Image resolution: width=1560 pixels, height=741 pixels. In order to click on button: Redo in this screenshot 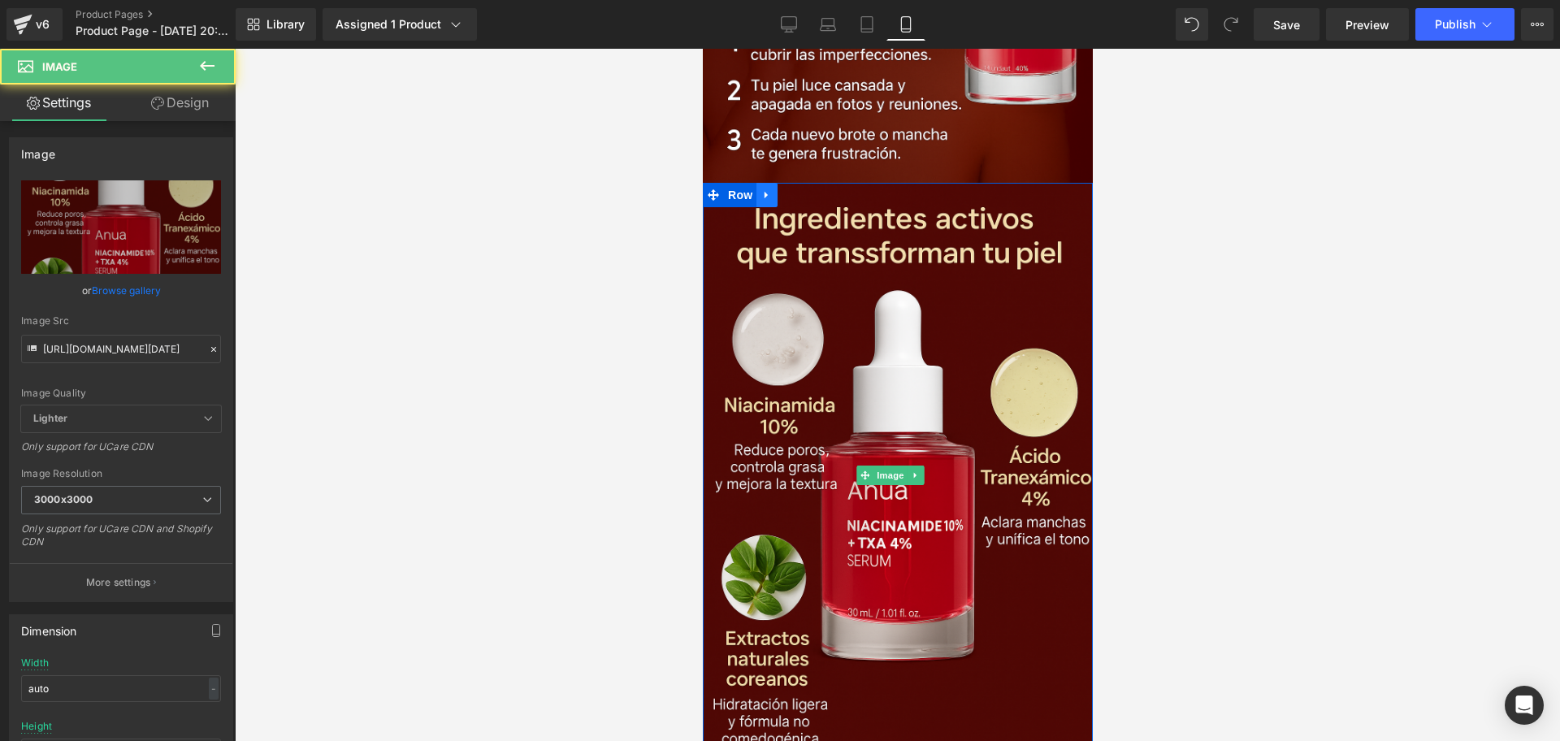, I will do `click(1231, 24)`.